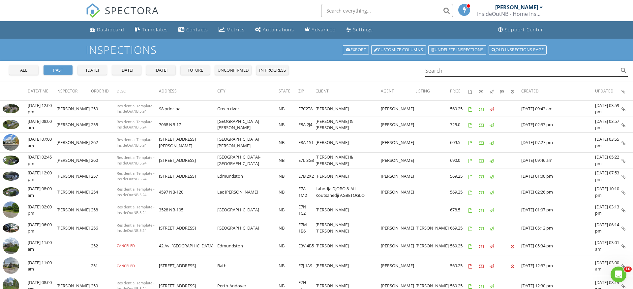 The image size is (633, 289). I want to click on div: Dashboard, so click(110, 29).